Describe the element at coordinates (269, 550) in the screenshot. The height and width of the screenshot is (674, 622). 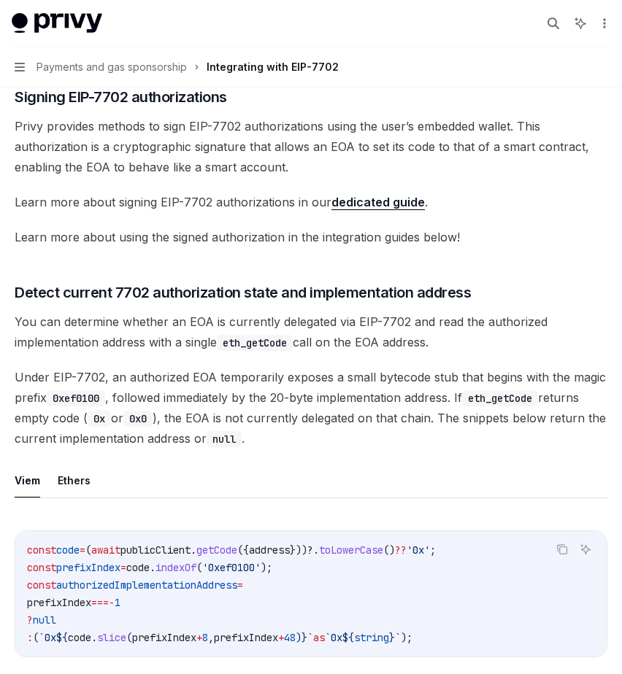
I see `span: address` at that location.